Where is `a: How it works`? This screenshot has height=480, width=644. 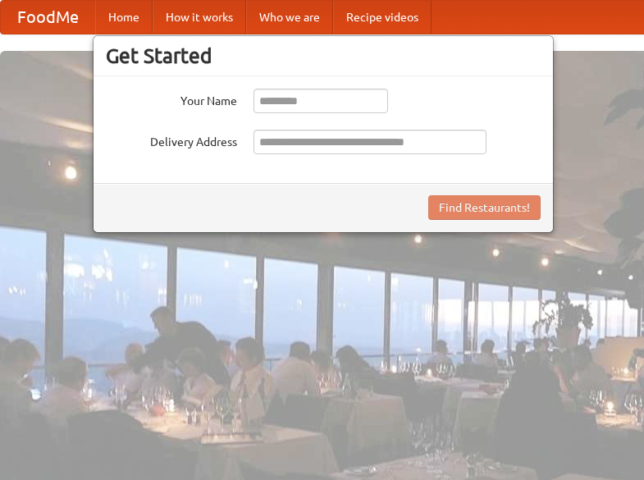 a: How it works is located at coordinates (199, 17).